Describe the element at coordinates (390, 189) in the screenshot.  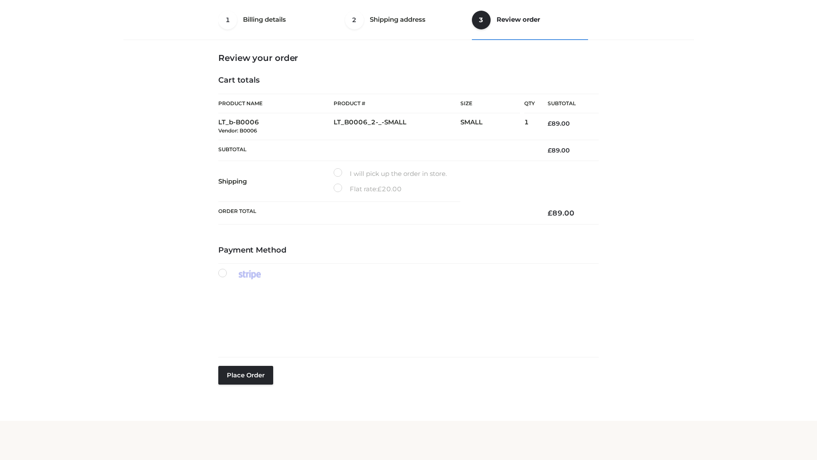
I see `bdi: 20.00` at that location.